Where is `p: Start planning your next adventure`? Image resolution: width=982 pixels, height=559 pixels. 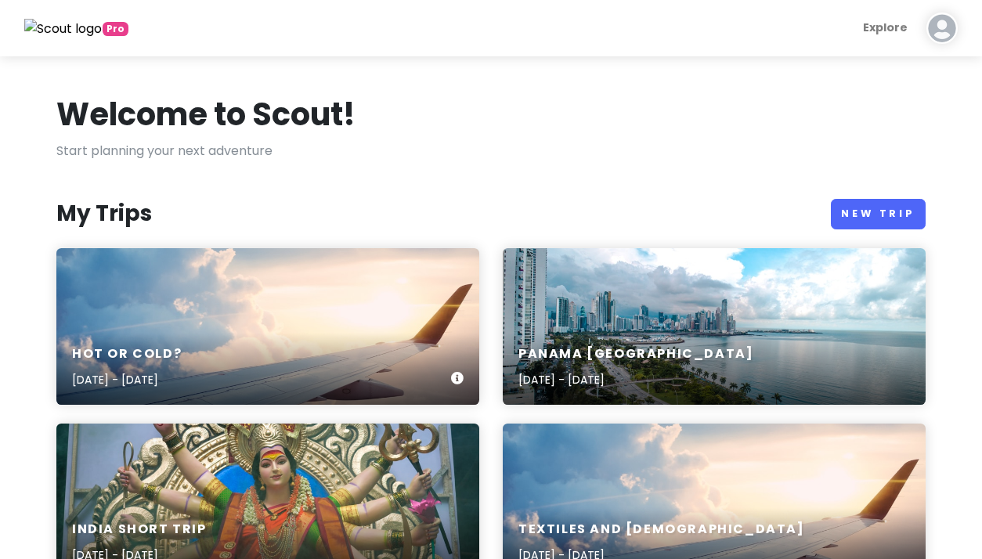 p: Start planning your next adventure is located at coordinates (491, 151).